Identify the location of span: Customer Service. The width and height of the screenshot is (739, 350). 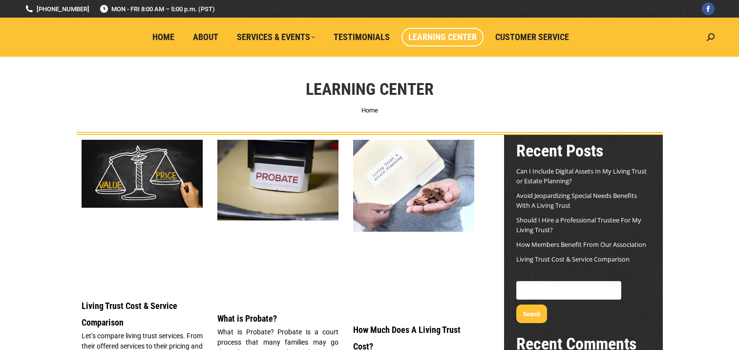
(532, 37).